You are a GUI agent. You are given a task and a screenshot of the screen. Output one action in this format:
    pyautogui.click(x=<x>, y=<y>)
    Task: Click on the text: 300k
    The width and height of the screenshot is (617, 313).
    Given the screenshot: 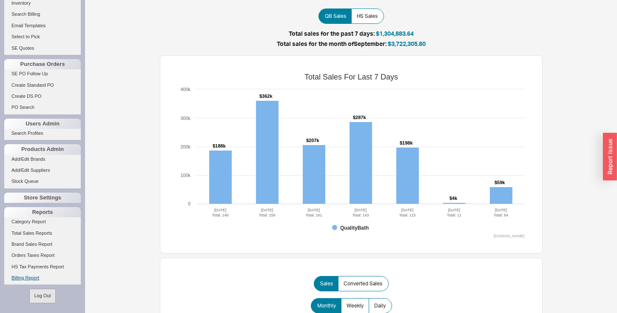 What is the action you would take?
    pyautogui.click(x=185, y=118)
    